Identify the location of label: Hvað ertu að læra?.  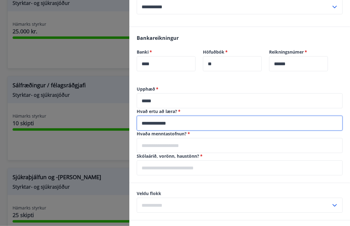
(240, 112).